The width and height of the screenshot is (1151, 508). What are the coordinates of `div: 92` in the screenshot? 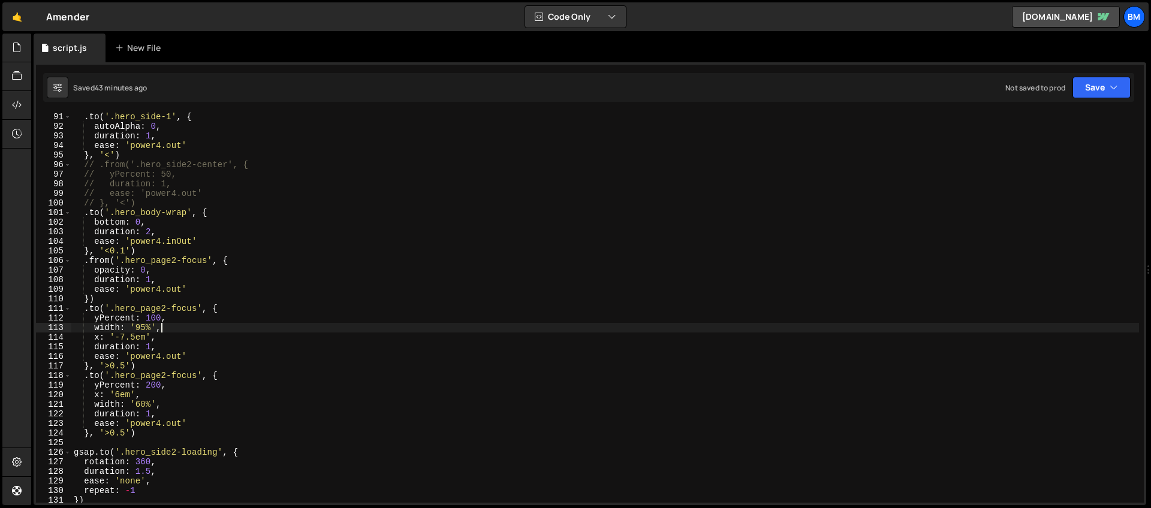 It's located at (53, 127).